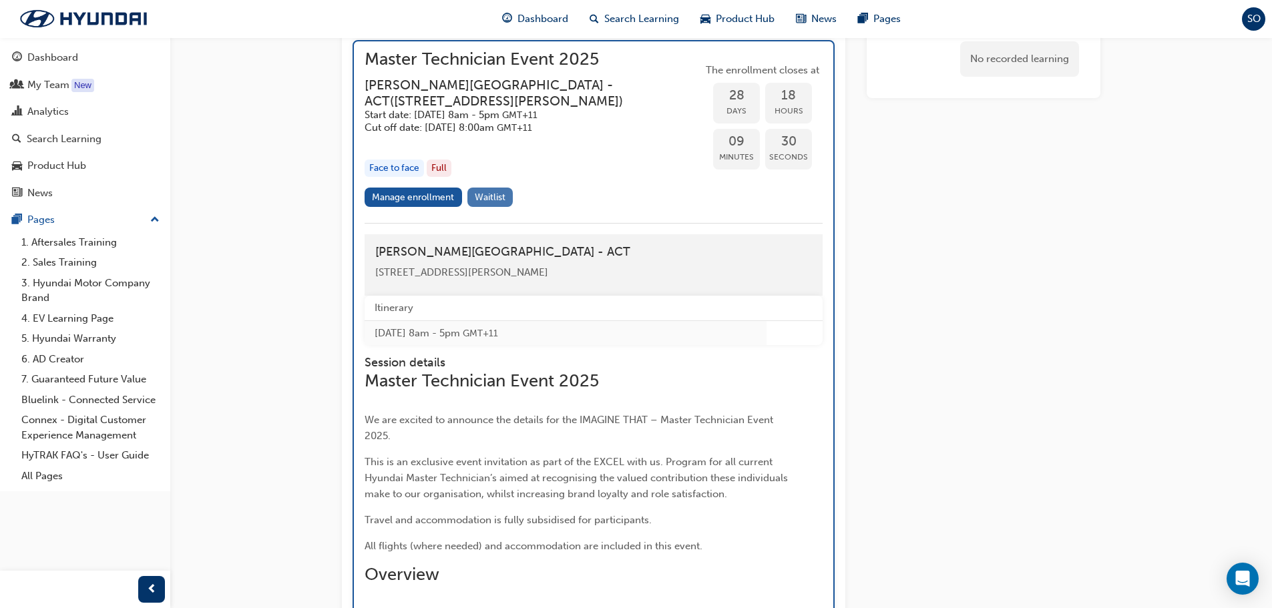 Image resolution: width=1272 pixels, height=608 pixels. Describe the element at coordinates (1253, 19) in the screenshot. I see `button: SO` at that location.